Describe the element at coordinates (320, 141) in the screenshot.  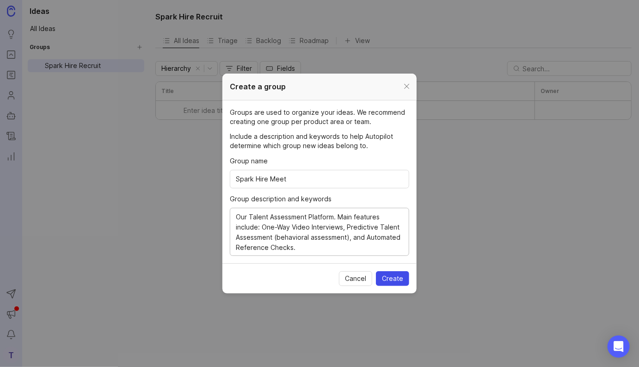
I see `p: Include a description and keywords to help Autopilot determine which group new ideas belong to.` at that location.